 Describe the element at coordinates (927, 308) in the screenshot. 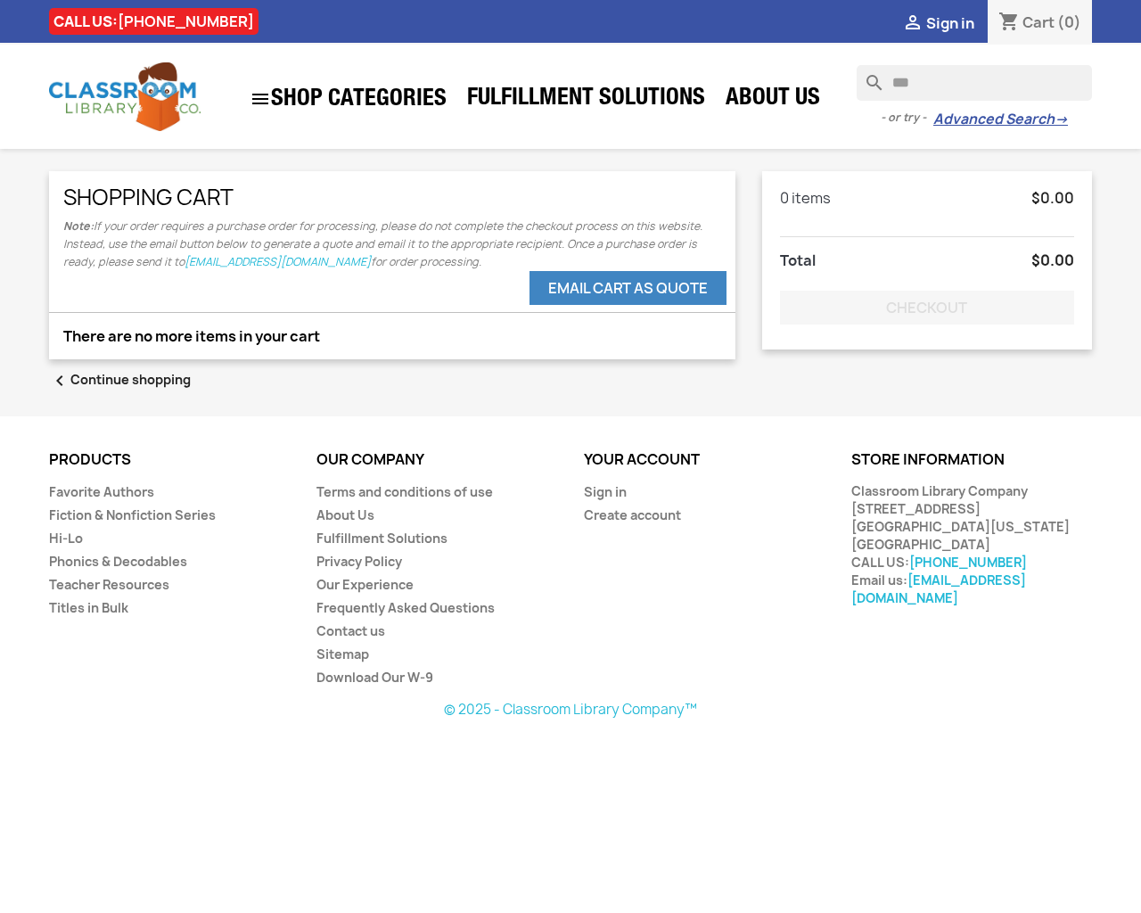

I see `button: Checkout` at that location.